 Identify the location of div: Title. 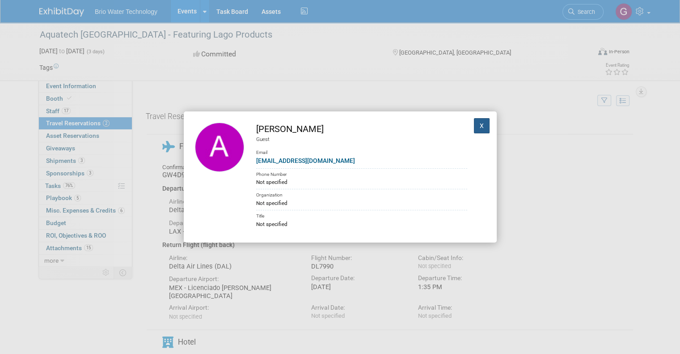
(362, 215).